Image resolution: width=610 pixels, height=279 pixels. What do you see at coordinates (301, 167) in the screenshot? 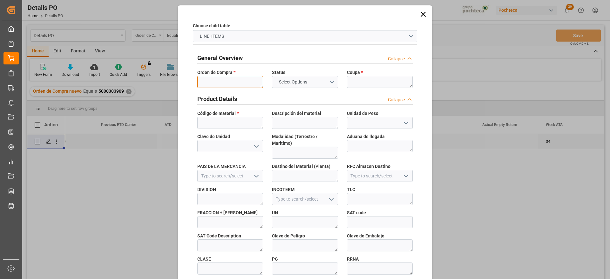
I see `span: Destino del Material (Planta)` at bounding box center [301, 167].